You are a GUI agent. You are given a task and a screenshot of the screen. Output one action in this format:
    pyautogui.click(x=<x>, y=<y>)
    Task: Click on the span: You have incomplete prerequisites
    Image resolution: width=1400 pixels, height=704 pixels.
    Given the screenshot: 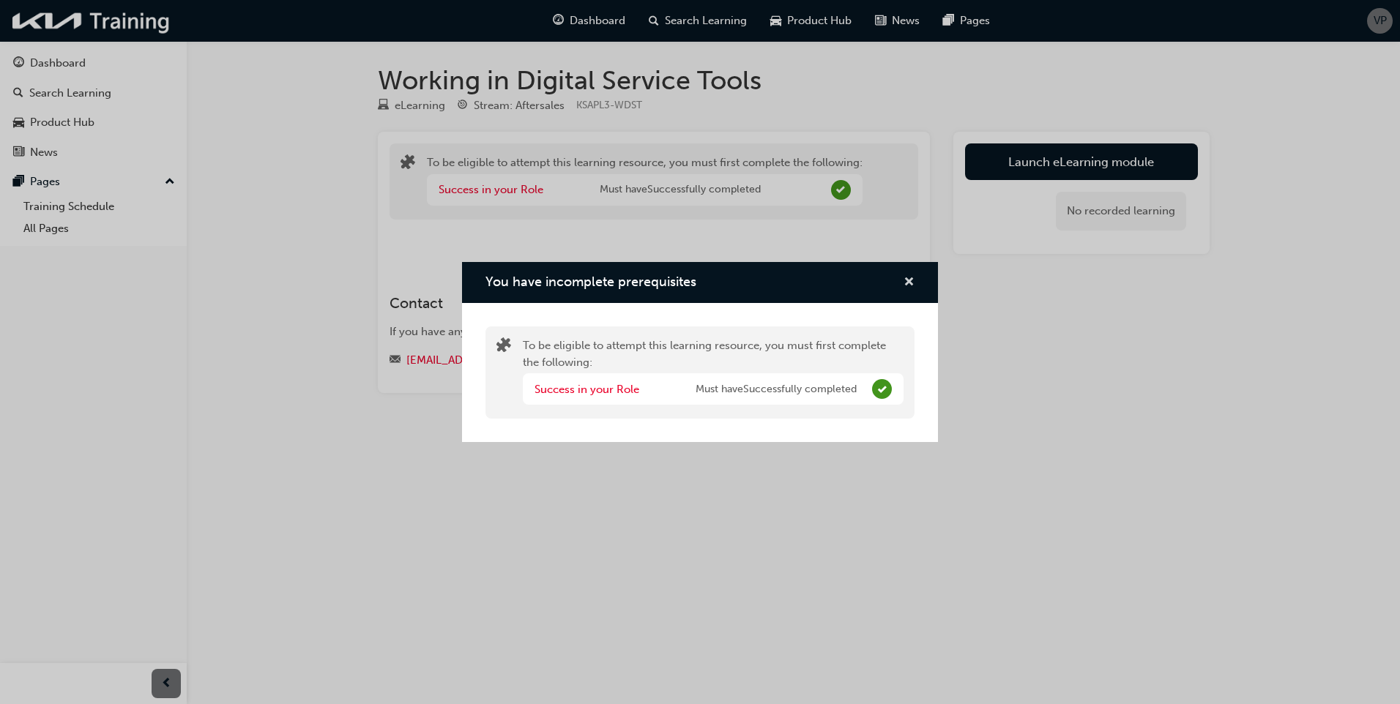 What is the action you would take?
    pyautogui.click(x=591, y=282)
    